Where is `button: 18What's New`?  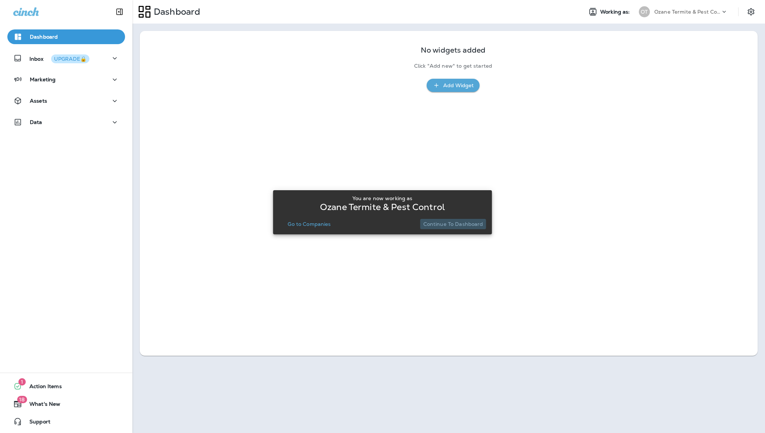
button: 18What's New is located at coordinates (66, 404).